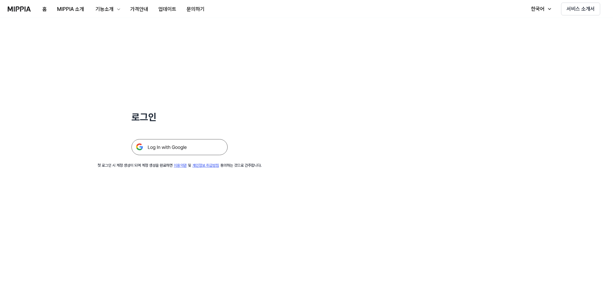 The image size is (613, 292). I want to click on button: 서비스 소개서, so click(581, 9).